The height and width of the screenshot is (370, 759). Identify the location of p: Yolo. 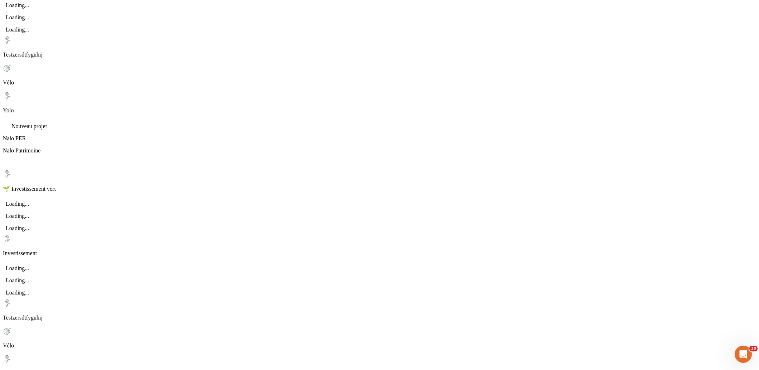
(379, 111).